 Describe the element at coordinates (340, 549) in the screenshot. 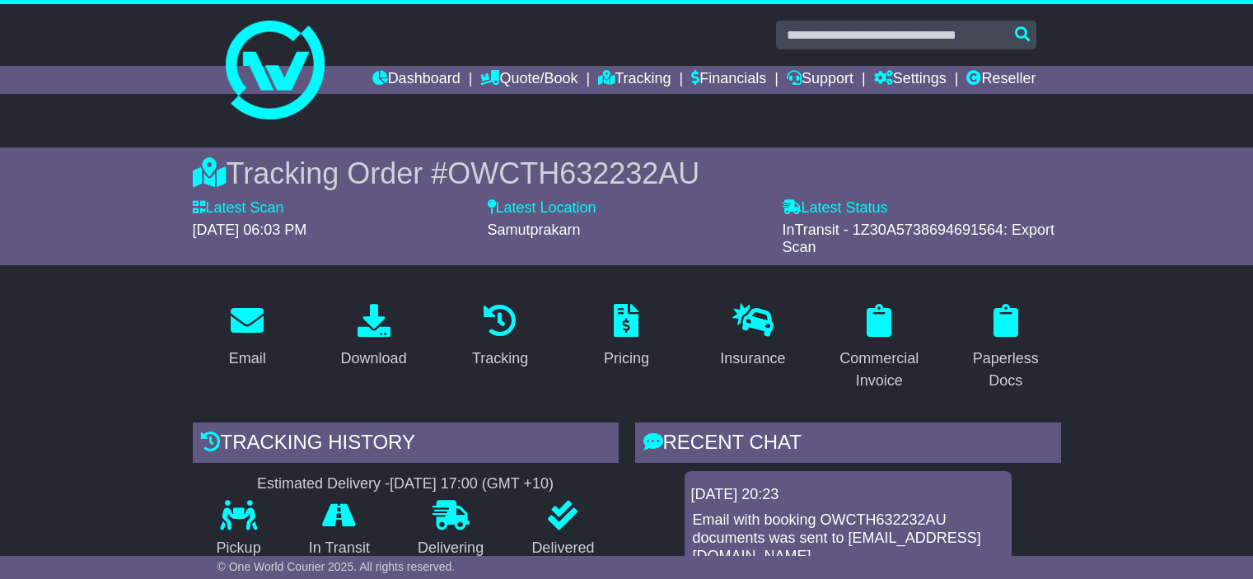

I see `p: In Transit` at that location.